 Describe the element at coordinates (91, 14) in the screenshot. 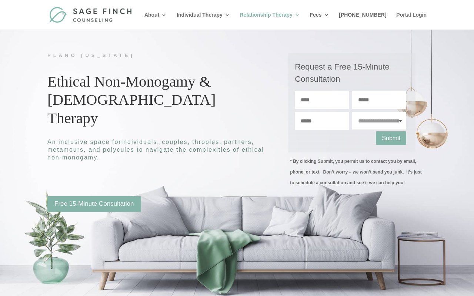

I see `img: Sage Finch Counseling | LGBTQ+ Therapy in Plano` at that location.